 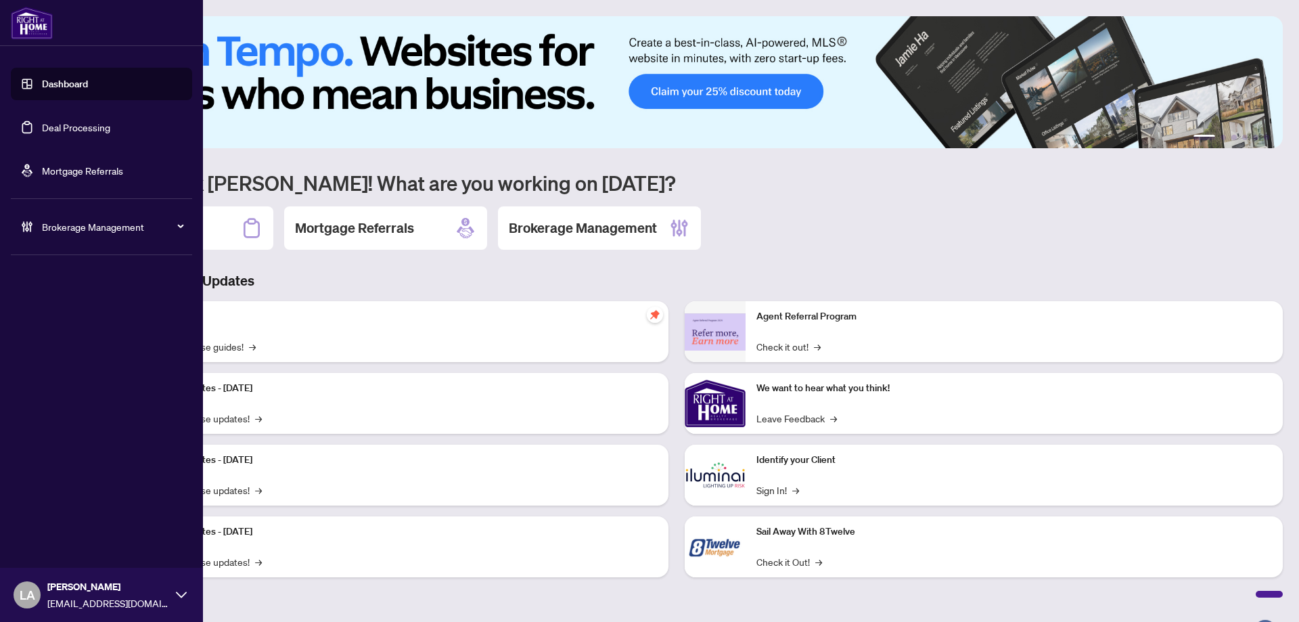 What do you see at coordinates (65, 84) in the screenshot?
I see `a: Dashboard` at bounding box center [65, 84].